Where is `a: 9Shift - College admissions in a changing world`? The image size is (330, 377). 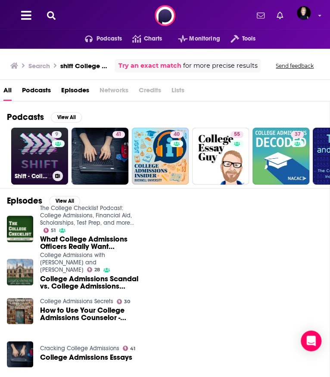 a: 9Shift - College admissions in a changing world is located at coordinates (40, 156).